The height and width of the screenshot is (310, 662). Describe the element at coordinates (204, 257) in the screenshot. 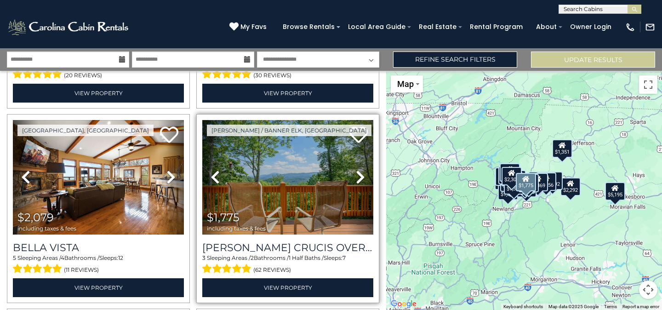

I see `span: 3` at that location.